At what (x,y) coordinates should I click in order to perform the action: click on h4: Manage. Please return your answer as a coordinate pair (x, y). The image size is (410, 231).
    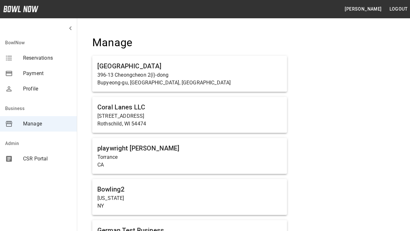
    Looking at the image, I should click on (190, 43).